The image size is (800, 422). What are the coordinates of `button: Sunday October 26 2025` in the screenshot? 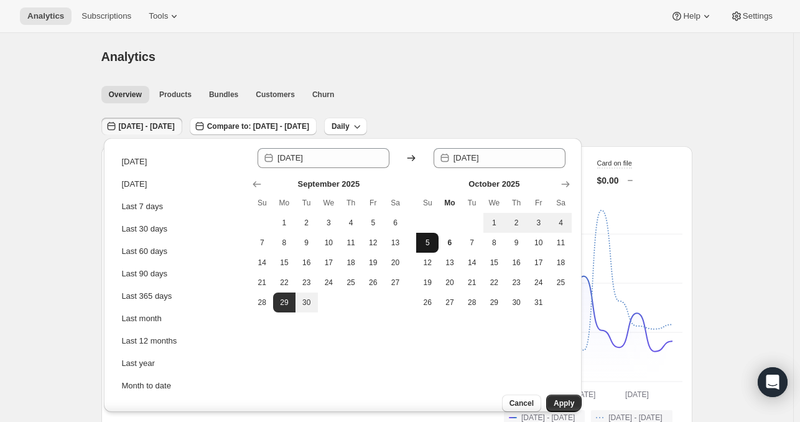 It's located at (427, 302).